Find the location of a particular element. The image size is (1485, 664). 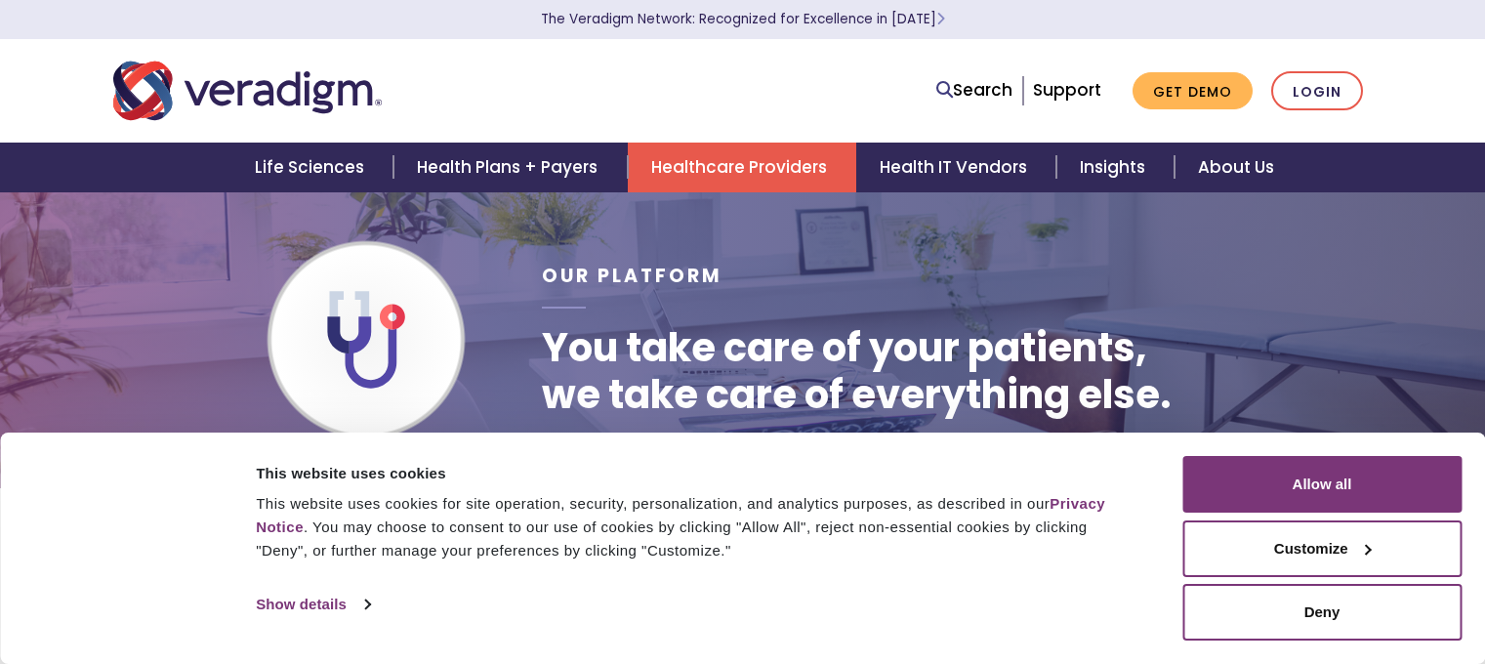

button: Customize is located at coordinates (1322, 549).